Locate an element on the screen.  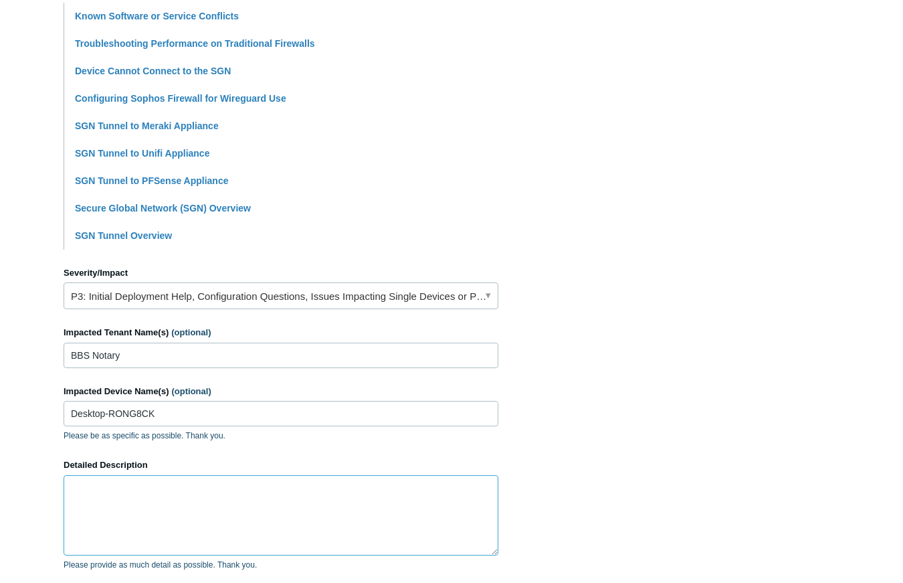
a: SGN Tunnel Overview is located at coordinates (123, 236).